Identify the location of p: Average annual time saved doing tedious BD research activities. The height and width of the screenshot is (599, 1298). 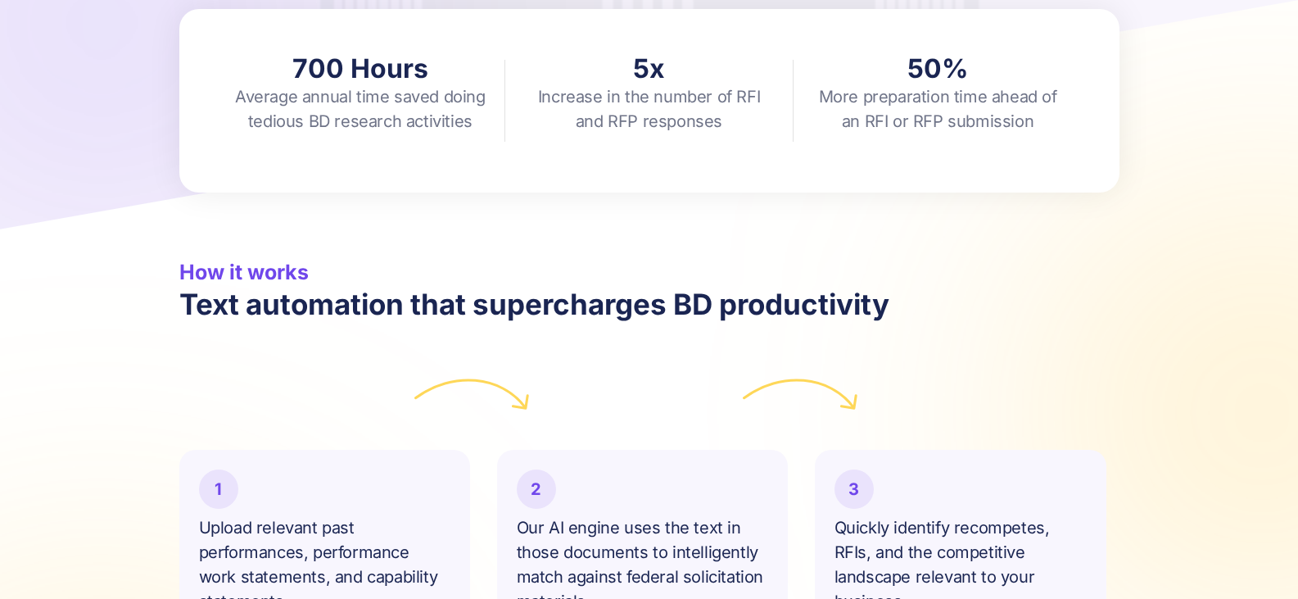
(360, 109).